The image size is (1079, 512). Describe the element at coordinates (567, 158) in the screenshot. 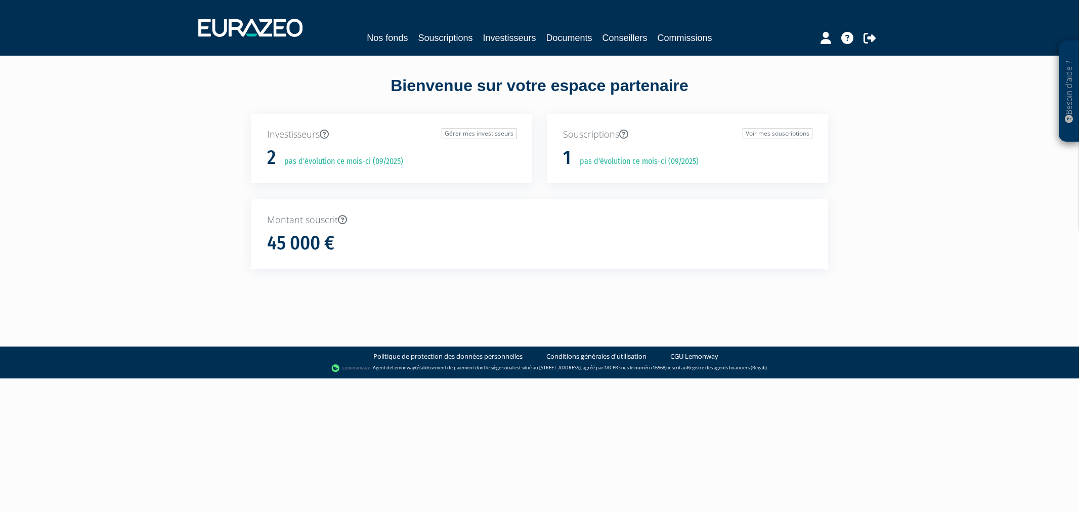

I see `h1: 1` at that location.